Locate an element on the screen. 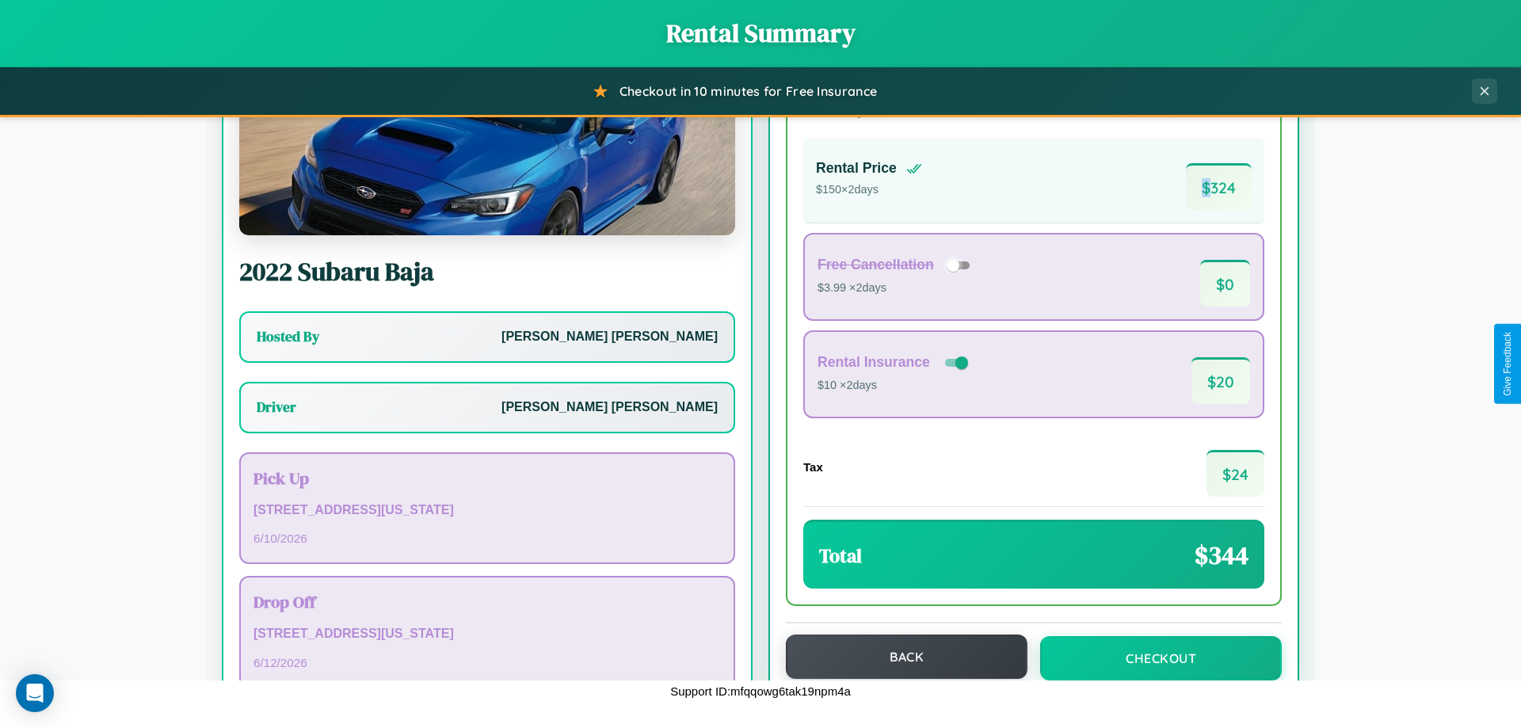  p: 6 / 10 / 2026 is located at coordinates (487, 538).